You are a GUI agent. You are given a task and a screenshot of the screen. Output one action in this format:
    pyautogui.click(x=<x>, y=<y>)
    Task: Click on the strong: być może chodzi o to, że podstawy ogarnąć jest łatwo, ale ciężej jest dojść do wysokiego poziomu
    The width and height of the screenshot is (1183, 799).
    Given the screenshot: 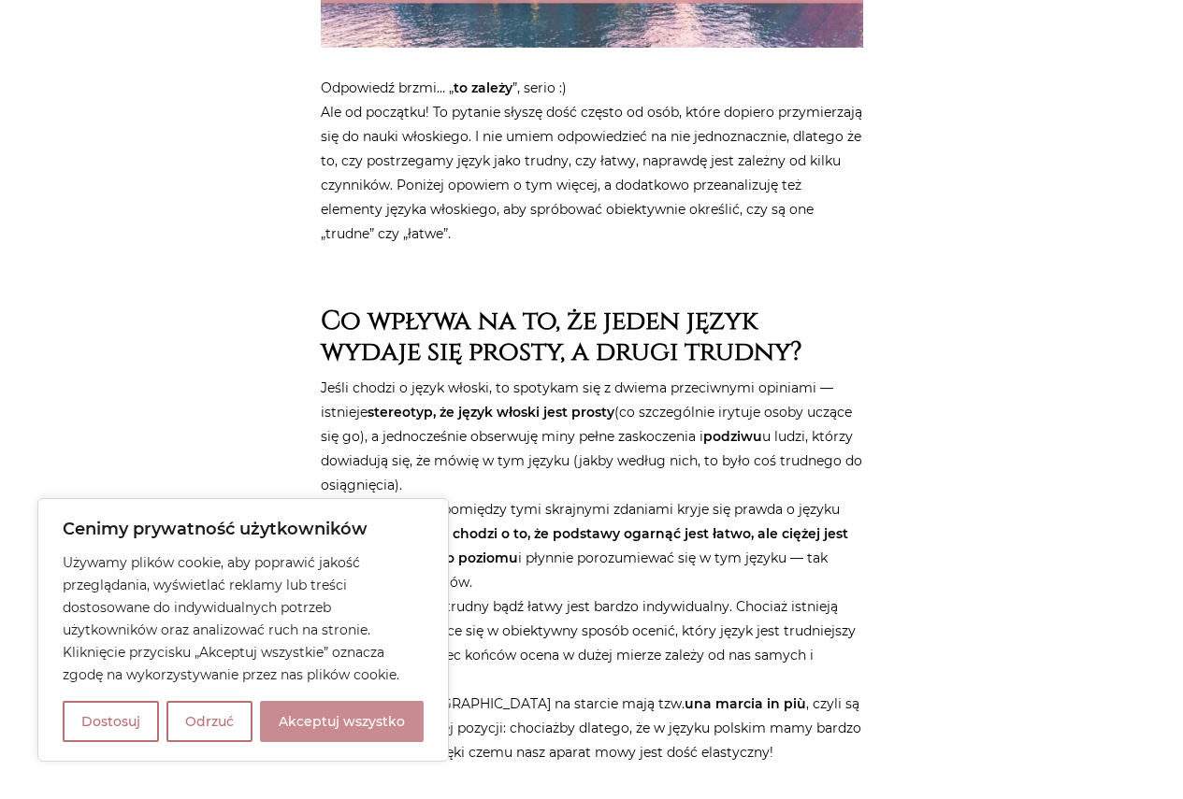 What is the action you would take?
    pyautogui.click(x=584, y=546)
    